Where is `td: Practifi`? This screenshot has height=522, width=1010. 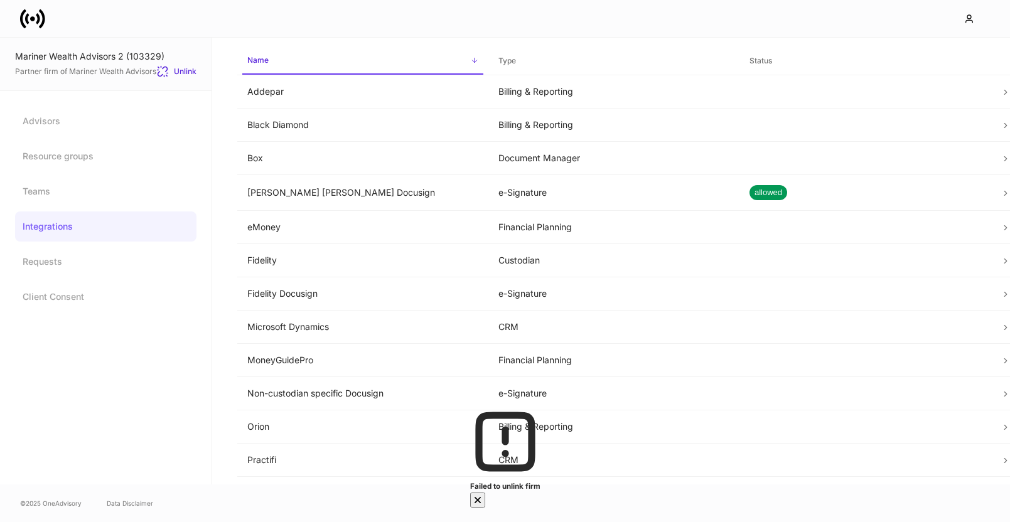 td: Practifi is located at coordinates (363, 460).